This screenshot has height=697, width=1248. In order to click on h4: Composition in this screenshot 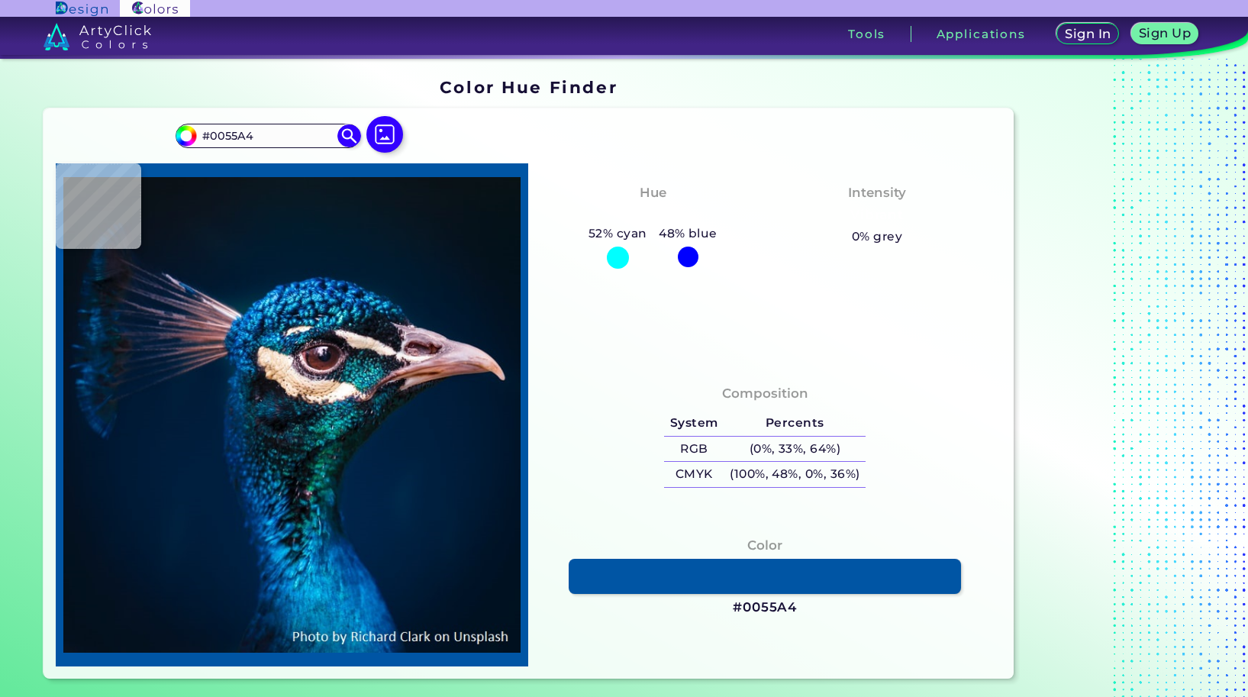, I will do `click(765, 393)`.